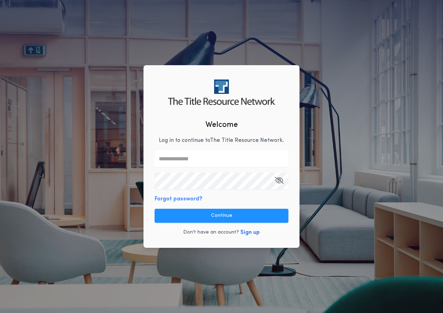 The height and width of the screenshot is (313, 443). Describe the element at coordinates (211, 232) in the screenshot. I see `p: Don't have an account?` at that location.